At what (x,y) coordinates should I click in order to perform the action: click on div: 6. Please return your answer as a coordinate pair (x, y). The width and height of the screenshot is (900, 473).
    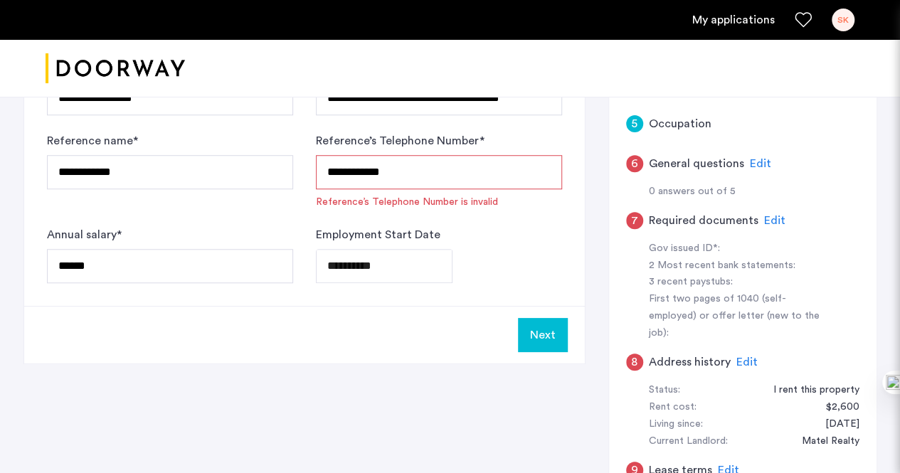
    Looking at the image, I should click on (635, 164).